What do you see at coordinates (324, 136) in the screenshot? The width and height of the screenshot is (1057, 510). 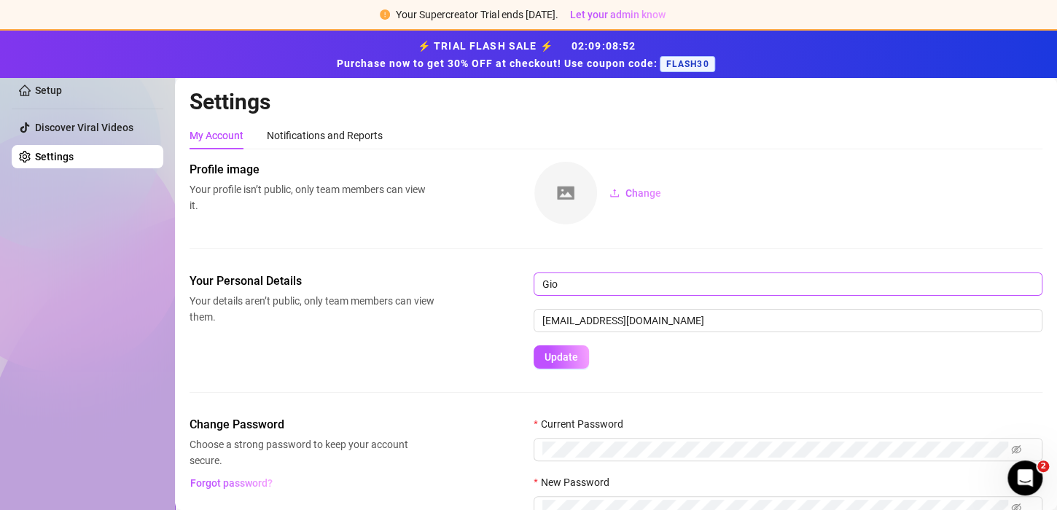 I see `div: Notifications and Reports` at bounding box center [324, 136].